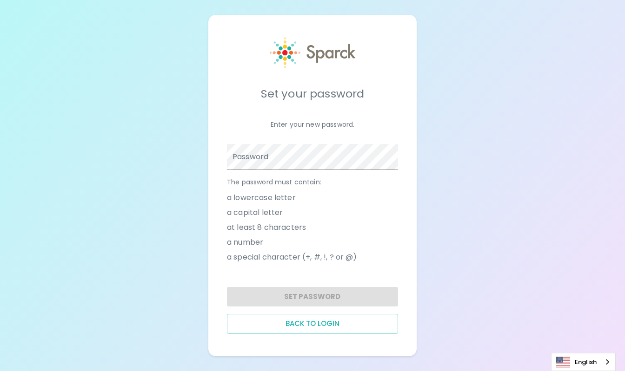  What do you see at coordinates (312, 324) in the screenshot?
I see `button: Back to login` at bounding box center [312, 324].